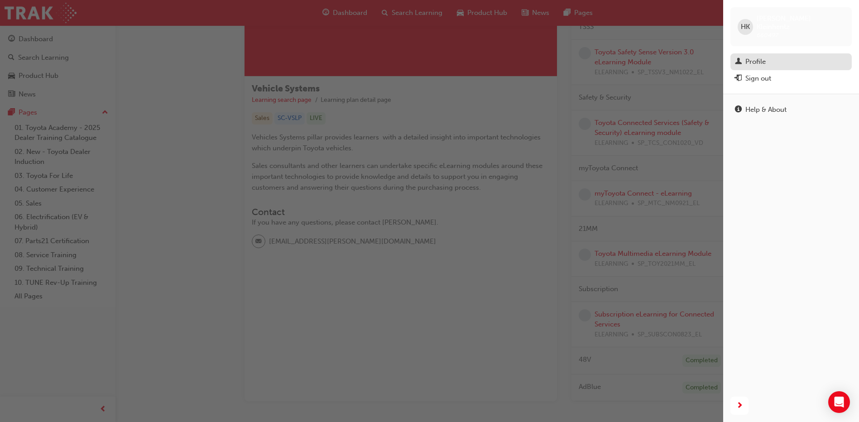  Describe the element at coordinates (766, 110) in the screenshot. I see `div: Help & About` at that location.